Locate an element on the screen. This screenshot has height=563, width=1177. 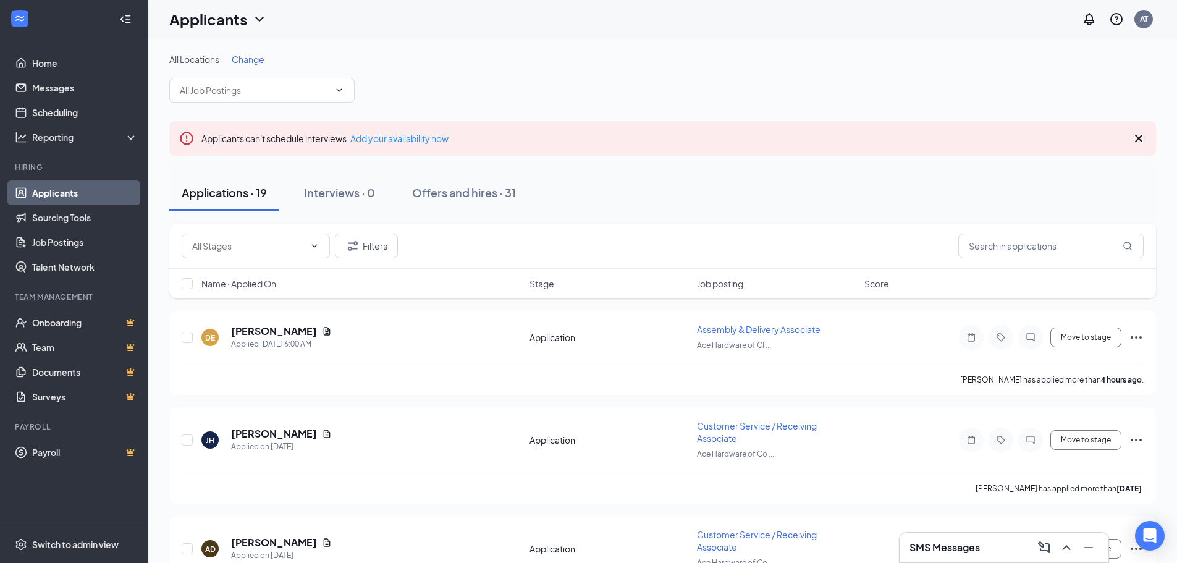
div: Open Intercom Messenger is located at coordinates (1149, 535).